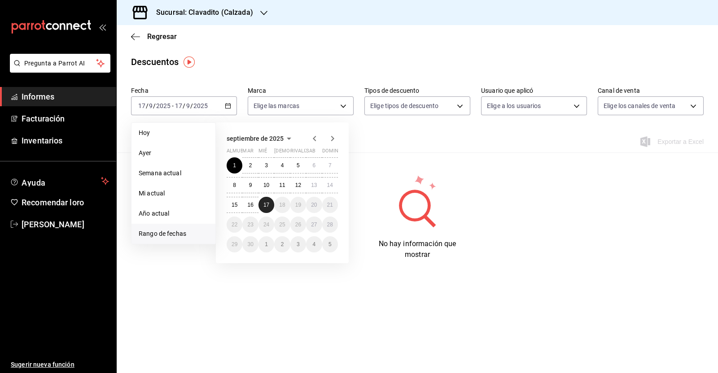 The width and height of the screenshot is (718, 373). Describe the element at coordinates (250, 245) in the screenshot. I see `abbr: 30 de septiembre de 2025` at that location.